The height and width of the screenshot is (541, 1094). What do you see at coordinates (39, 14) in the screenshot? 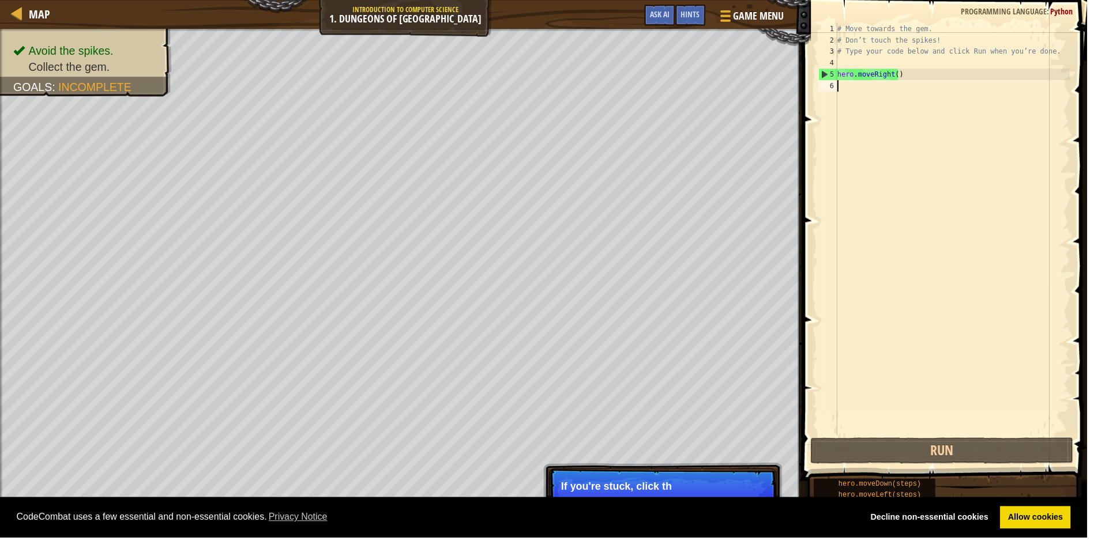
I see `span: Map` at bounding box center [39, 14].